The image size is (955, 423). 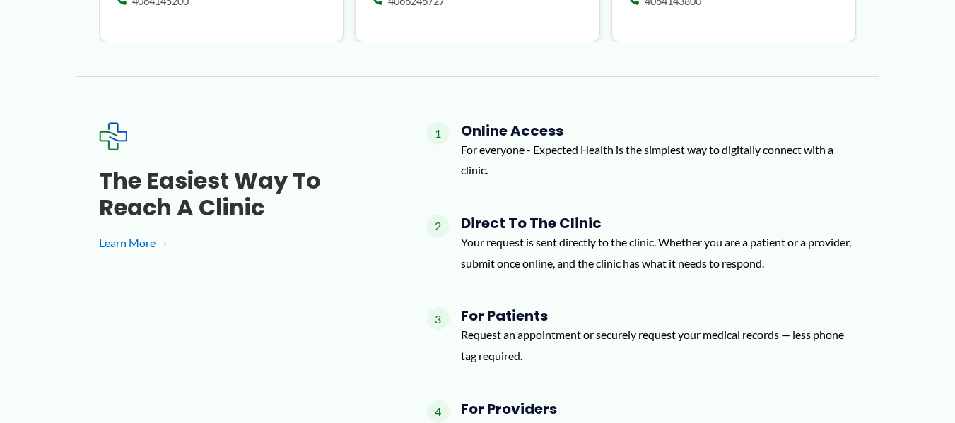 What do you see at coordinates (659, 252) in the screenshot?
I see `p: Your request is sent directly to the clinic. Whether you are a patient or a provider, submit once...` at bounding box center [659, 252].